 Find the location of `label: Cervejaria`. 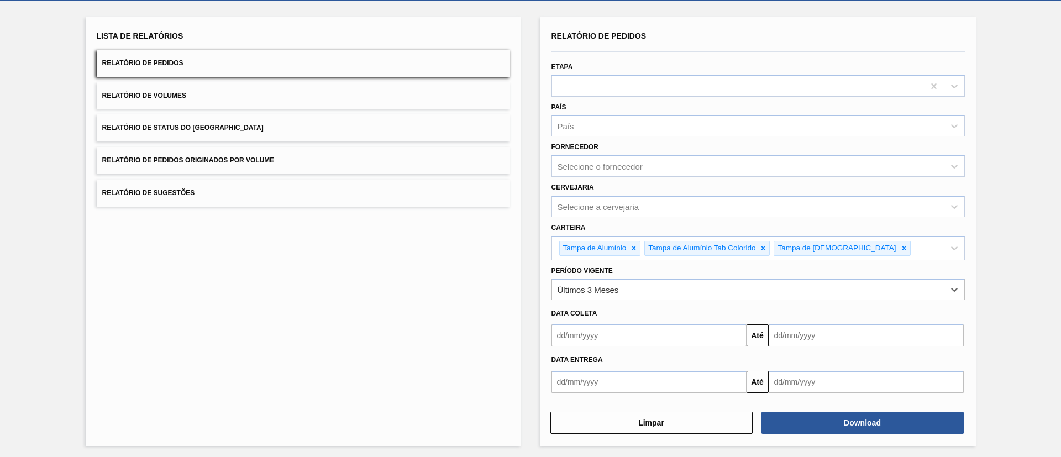

label: Cervejaria is located at coordinates (572, 187).